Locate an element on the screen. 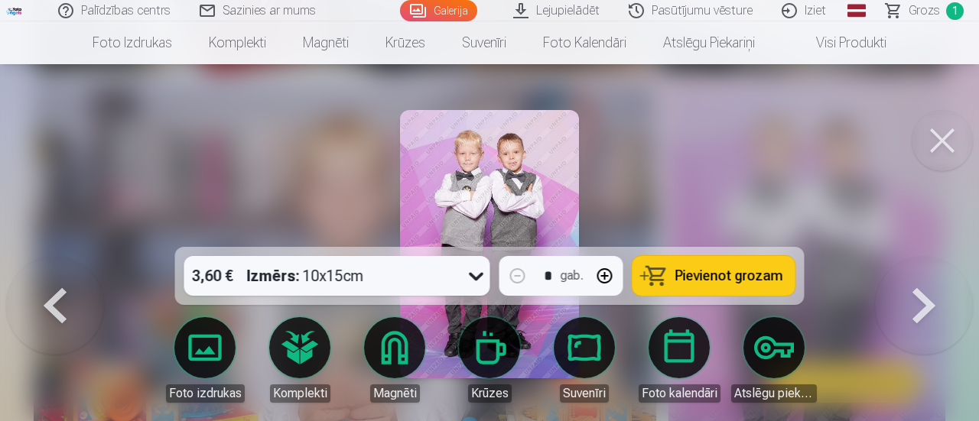 This screenshot has height=421, width=979. div: Suvenīri is located at coordinates (584, 394).